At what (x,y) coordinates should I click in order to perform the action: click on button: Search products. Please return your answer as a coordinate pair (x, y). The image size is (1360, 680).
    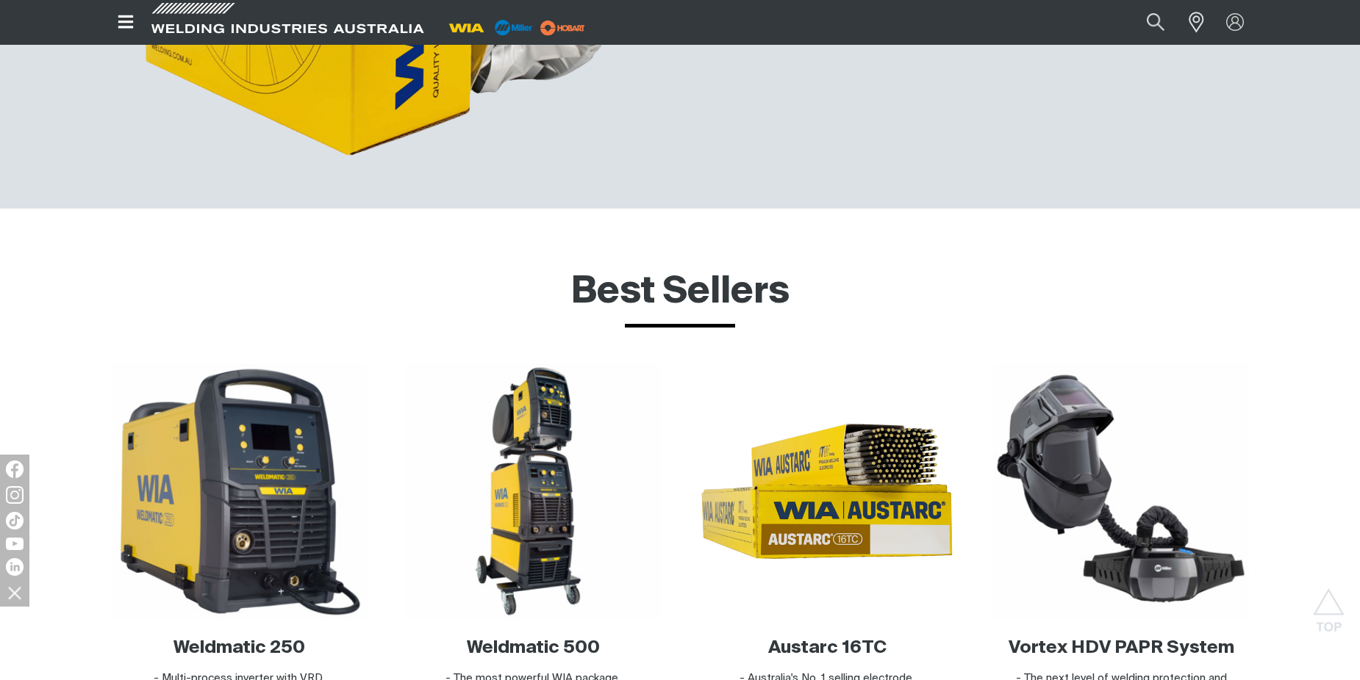
    Looking at the image, I should click on (1155, 22).